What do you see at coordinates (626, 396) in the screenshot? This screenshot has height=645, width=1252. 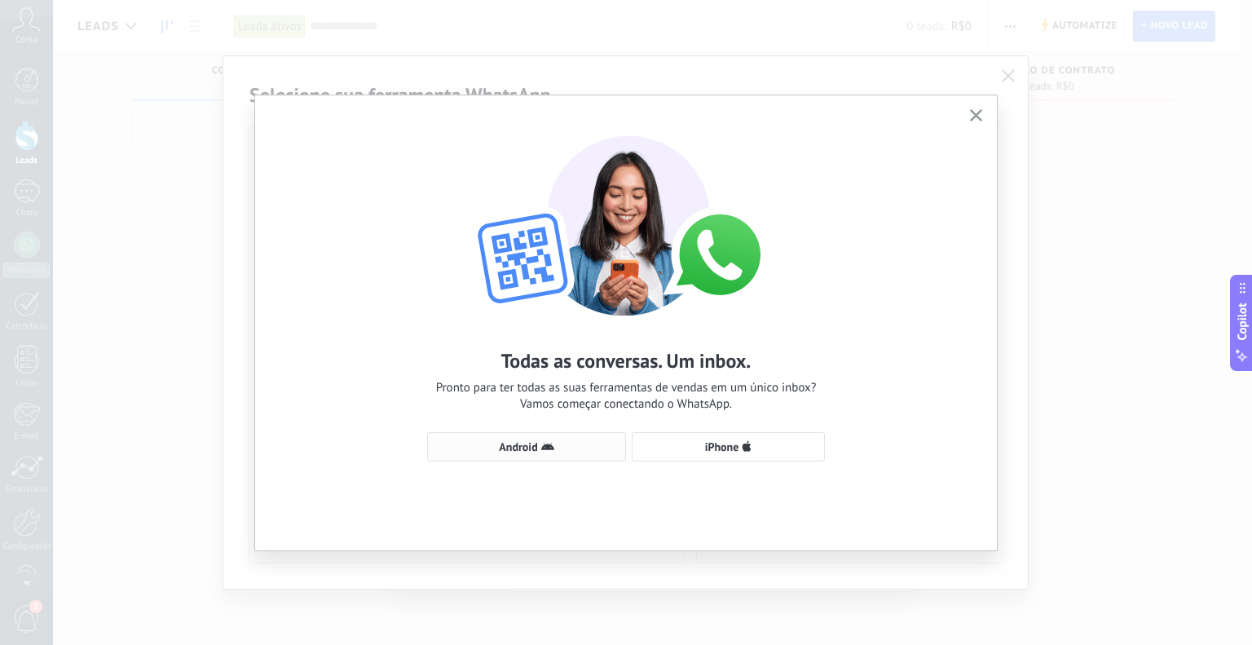 I see `span: Pronto para ter todas as suas ferramentas de vendas em um único inbox? Vamos começar conectando o...` at bounding box center [626, 396].